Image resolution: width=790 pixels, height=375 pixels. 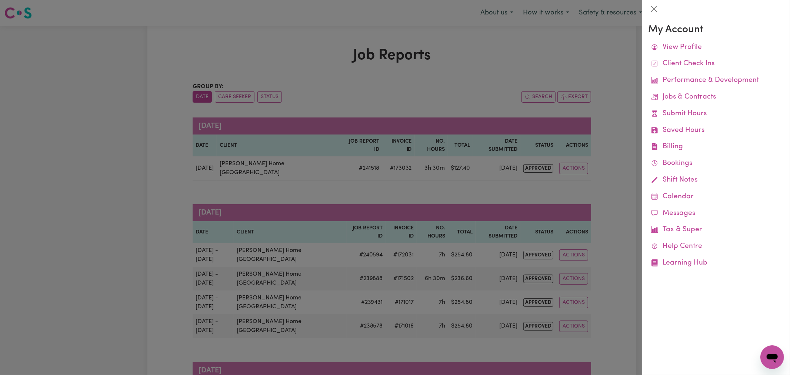 I want to click on a: Shift Notes, so click(x=716, y=180).